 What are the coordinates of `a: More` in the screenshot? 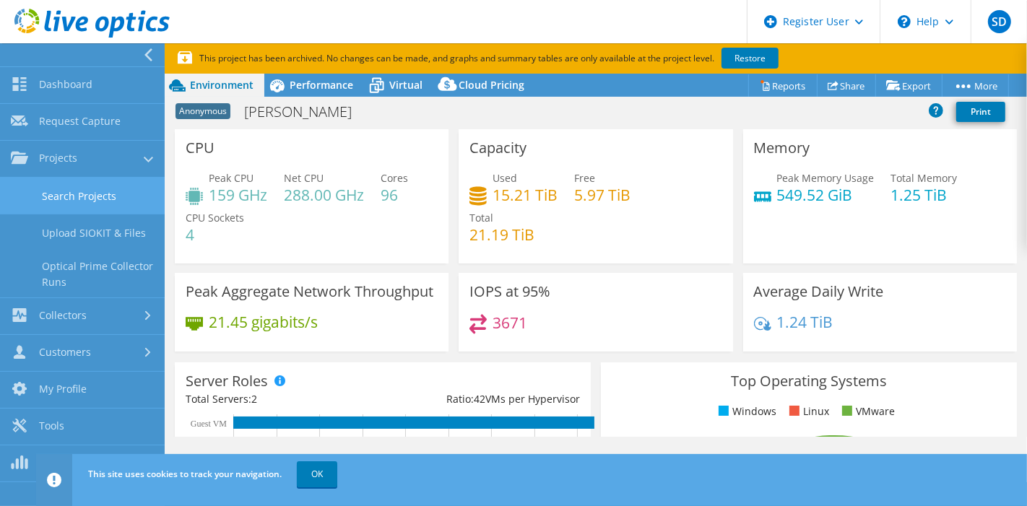 It's located at (975, 85).